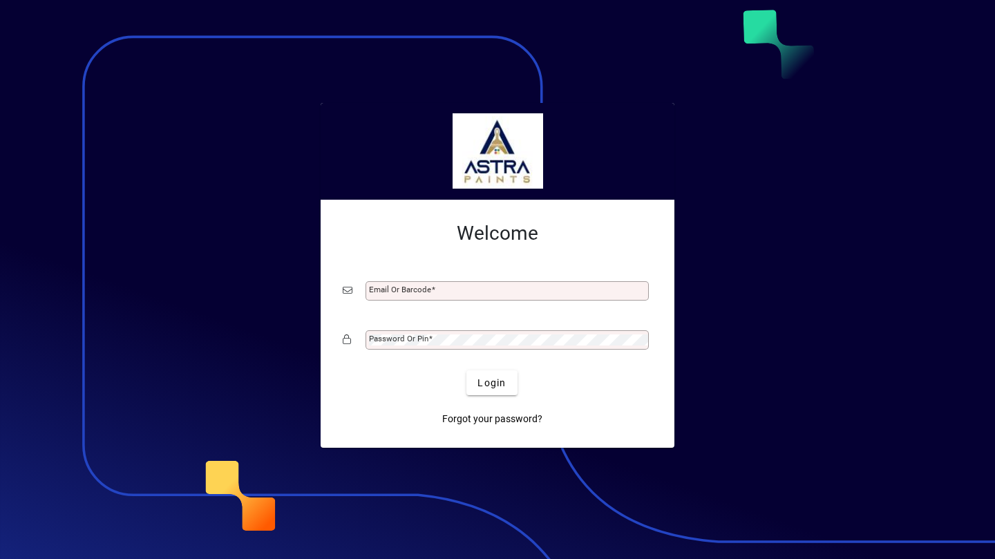  What do you see at coordinates (497, 233) in the screenshot?
I see `h2: Welcome` at bounding box center [497, 233].